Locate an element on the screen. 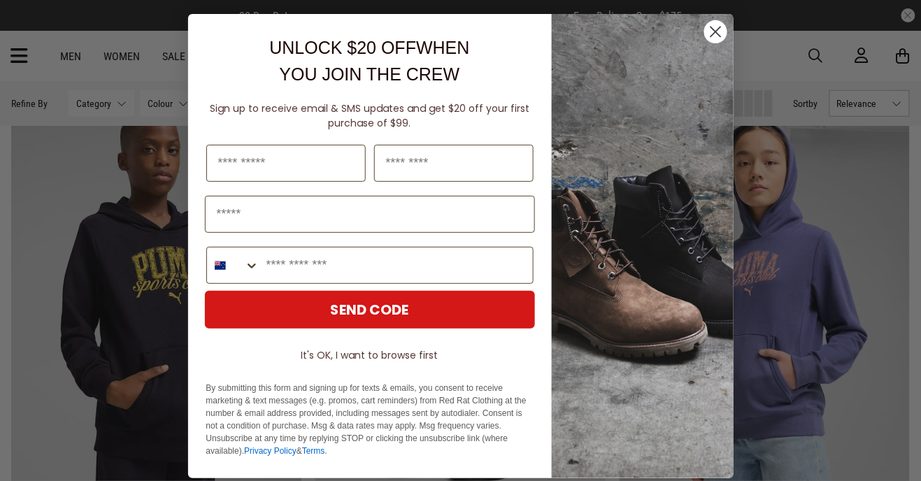  button: Search Countries is located at coordinates (233, 265).